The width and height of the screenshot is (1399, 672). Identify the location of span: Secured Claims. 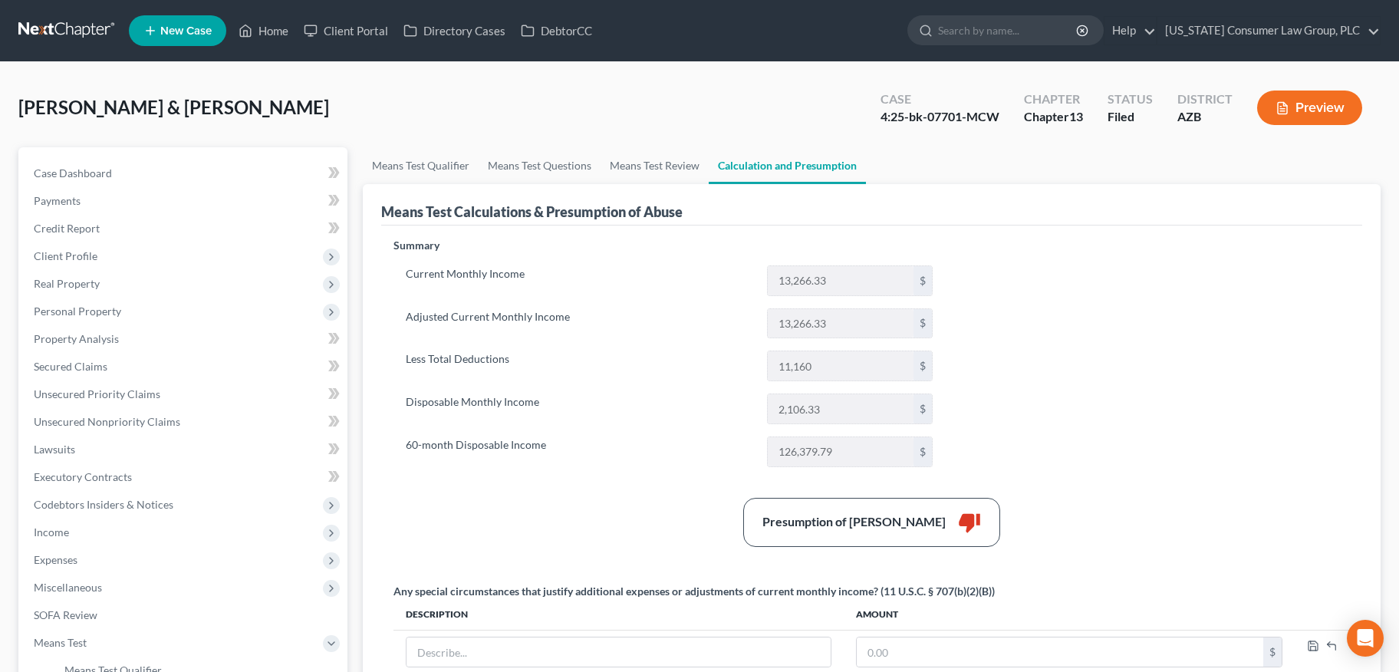
(71, 366).